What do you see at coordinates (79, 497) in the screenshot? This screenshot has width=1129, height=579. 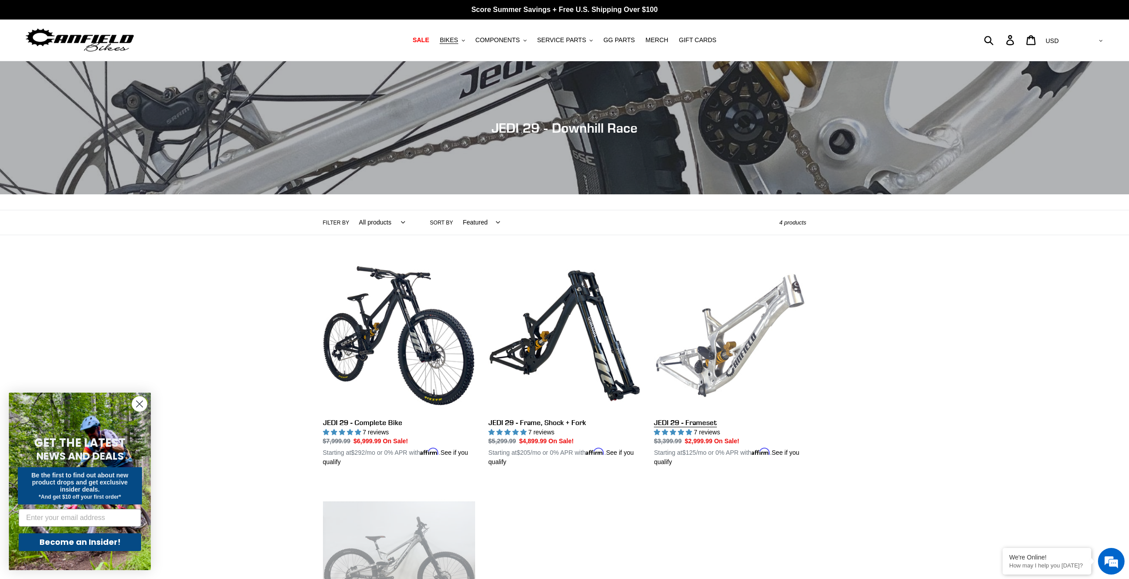 I see `span: *And get $10 off your first order*` at bounding box center [79, 497].